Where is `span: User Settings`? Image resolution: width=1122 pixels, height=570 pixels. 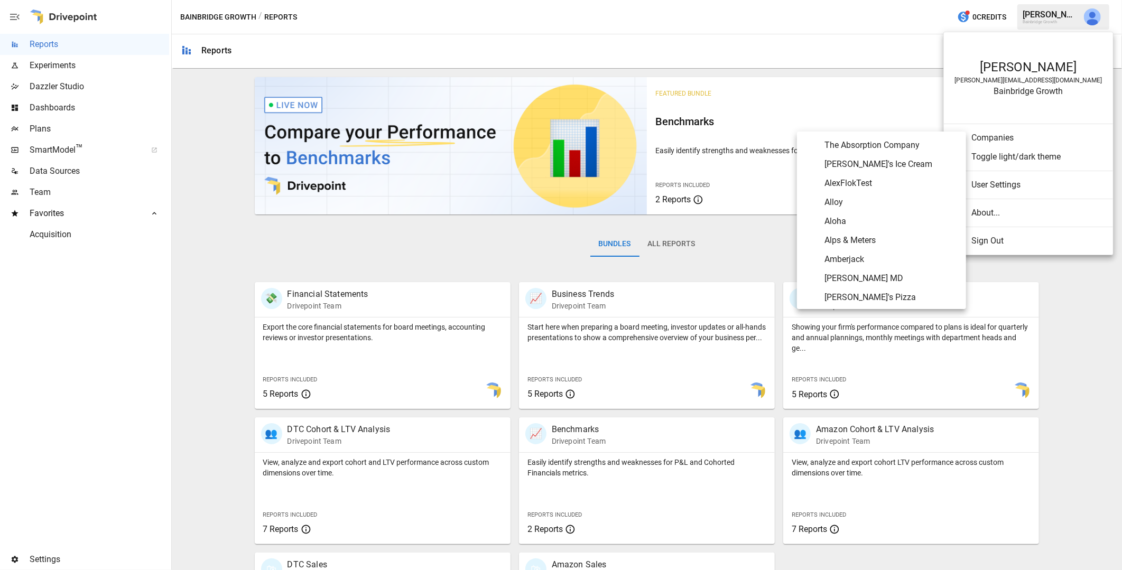
span: User Settings is located at coordinates (1038, 185).